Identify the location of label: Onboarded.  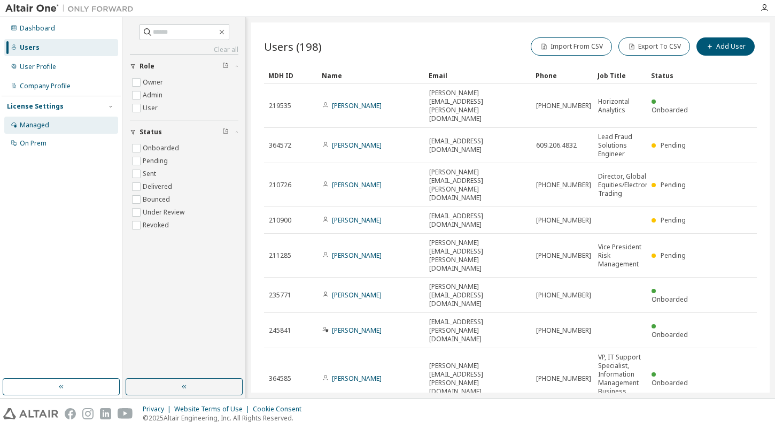
(162, 148).